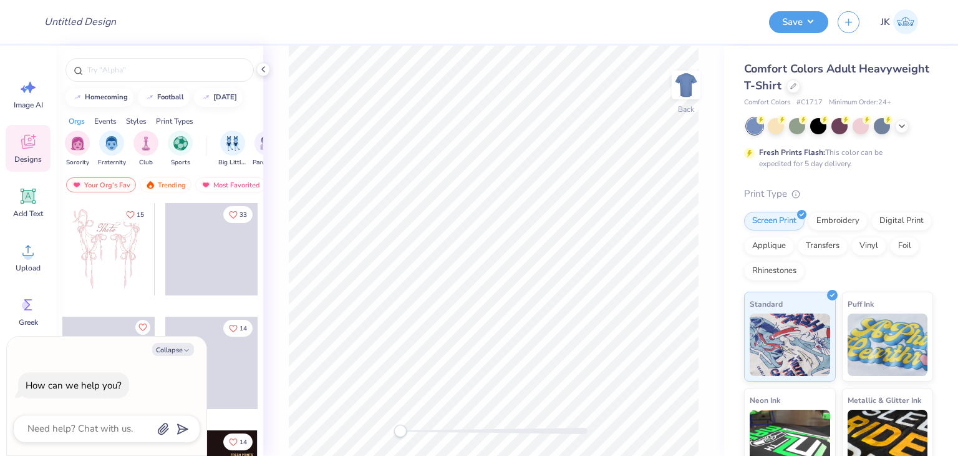  I want to click on div: Trending, so click(165, 185).